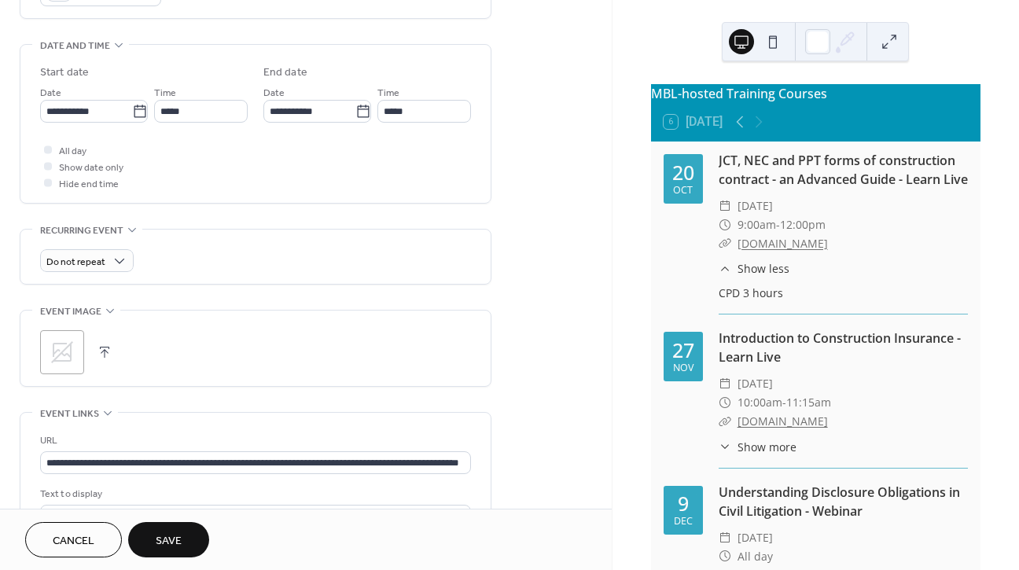 This screenshot has height=570, width=1019. Describe the element at coordinates (168, 539) in the screenshot. I see `button: Save` at that location.